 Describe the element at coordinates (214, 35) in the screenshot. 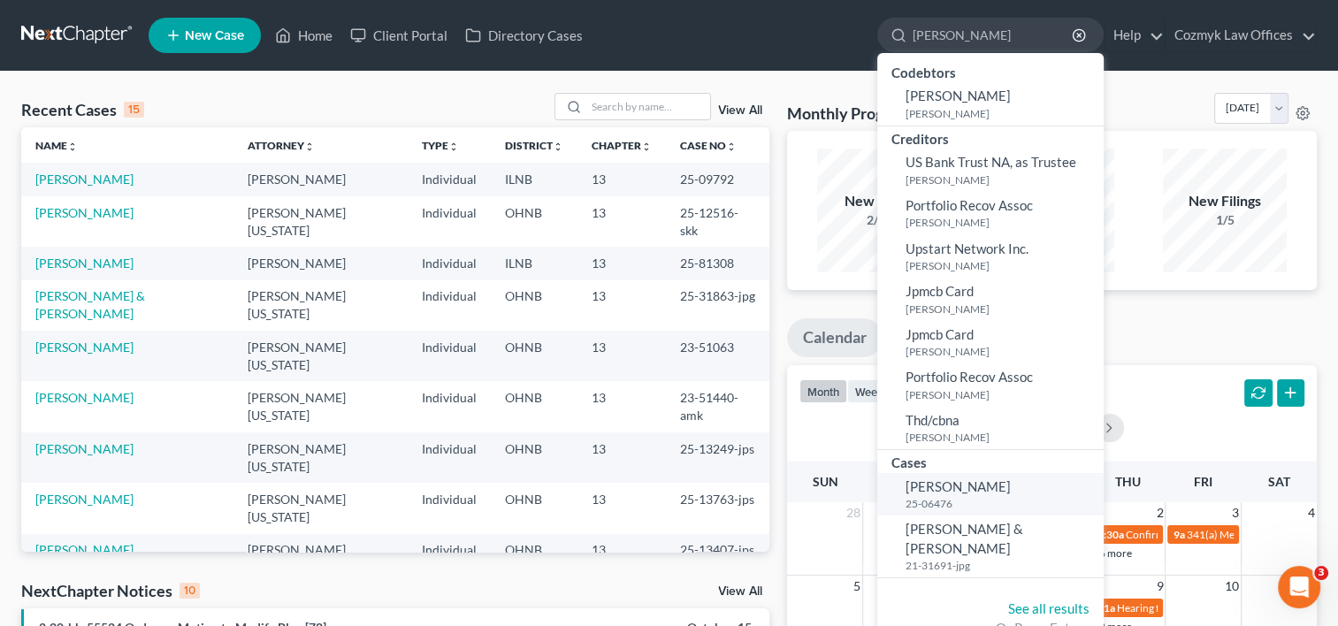

I see `span: New Case` at that location.